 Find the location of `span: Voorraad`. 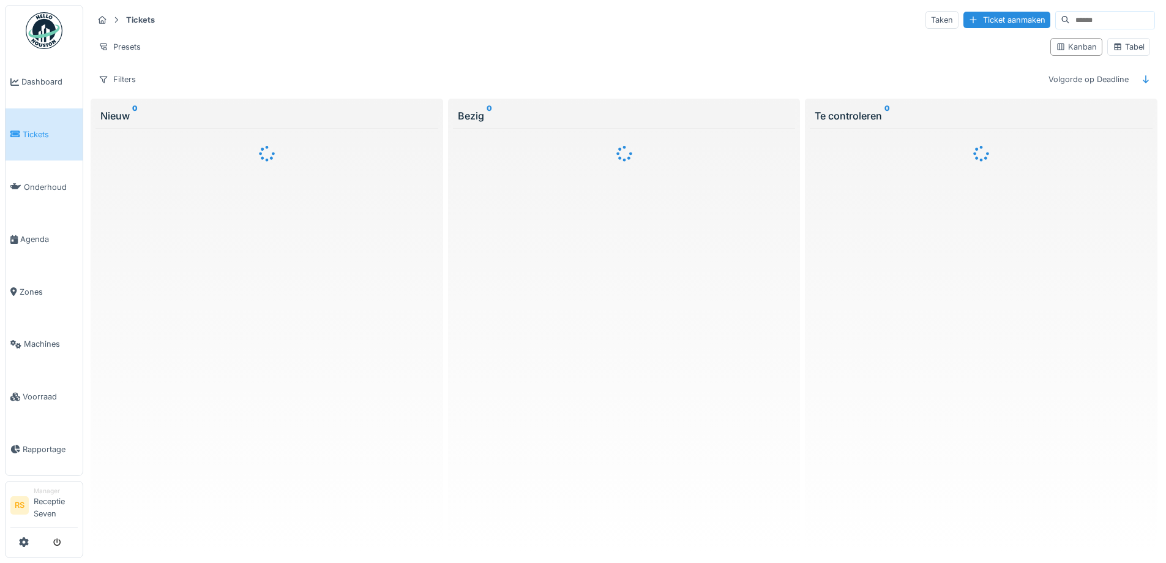

span: Voorraad is located at coordinates (50, 396).